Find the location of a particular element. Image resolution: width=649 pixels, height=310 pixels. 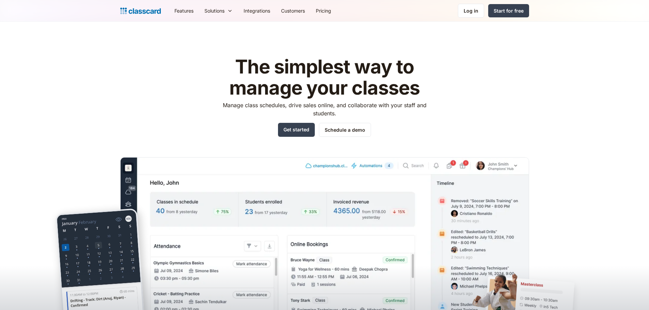

a: home is located at coordinates (140, 11).